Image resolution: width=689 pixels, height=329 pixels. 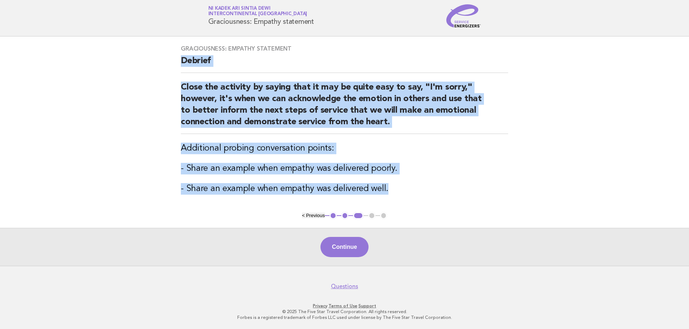 What do you see at coordinates (344, 247) in the screenshot?
I see `button: Continue` at bounding box center [344, 247].